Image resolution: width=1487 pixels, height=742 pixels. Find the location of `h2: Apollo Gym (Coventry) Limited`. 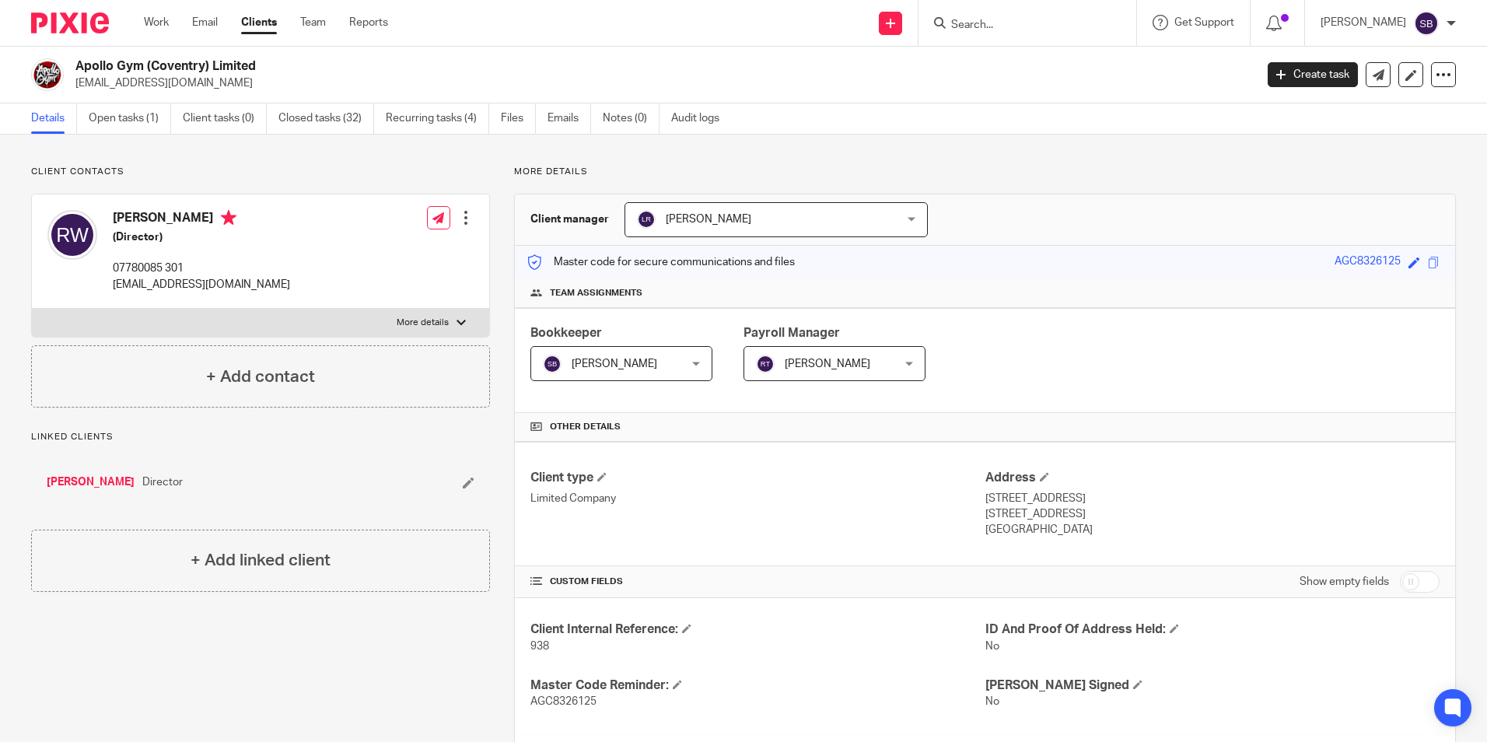

h2: Apollo Gym (Coventry) Limited is located at coordinates (543, 66).